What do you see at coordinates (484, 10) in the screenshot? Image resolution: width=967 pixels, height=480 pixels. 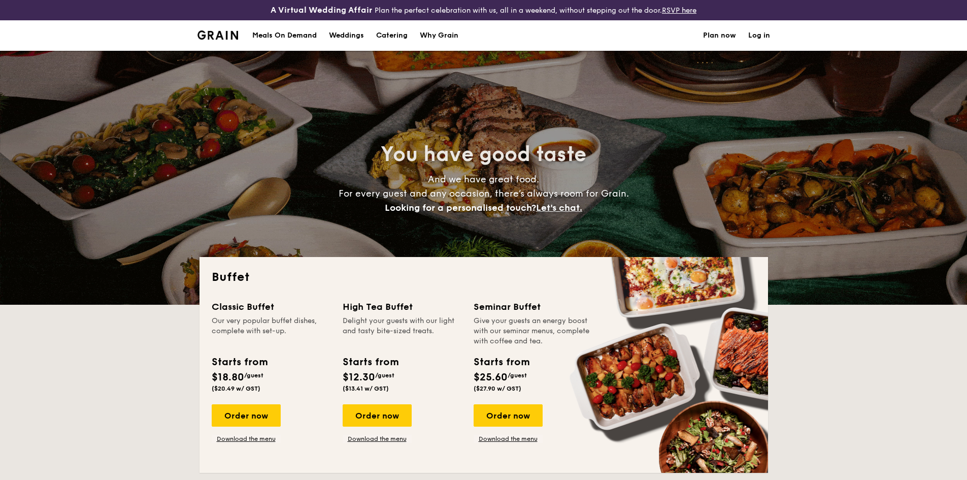 I see `div: Plan the perfect celebration with us, all in a weekend, without stepping out the door.` at bounding box center [484, 10].